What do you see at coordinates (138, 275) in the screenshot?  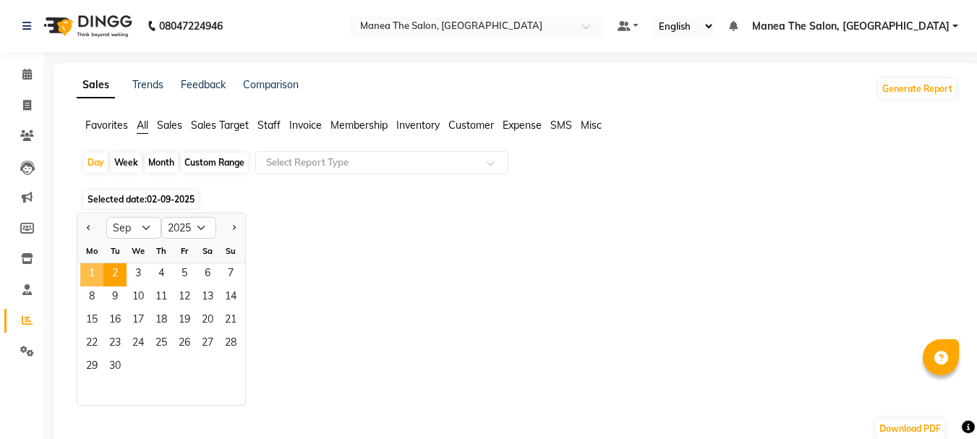 I see `div: Wednesday, September 3, 2025` at bounding box center [138, 275].